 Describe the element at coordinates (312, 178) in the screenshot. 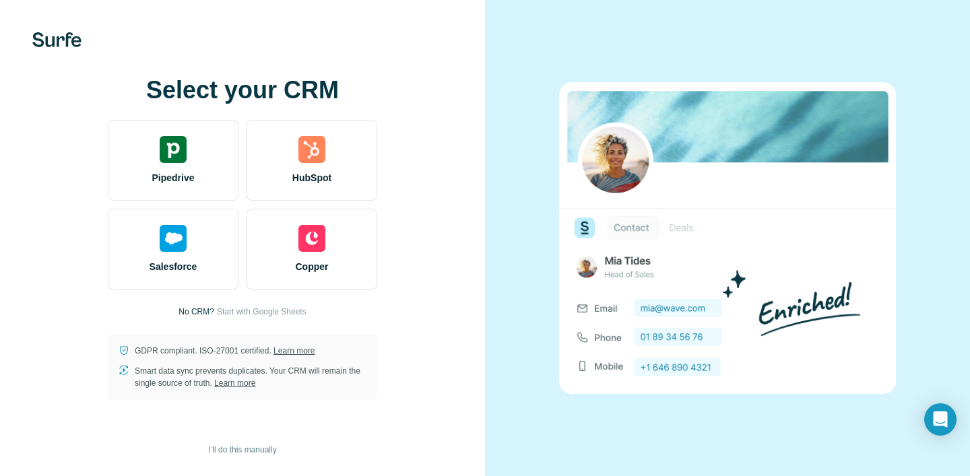

I see `span: HubSpot` at that location.